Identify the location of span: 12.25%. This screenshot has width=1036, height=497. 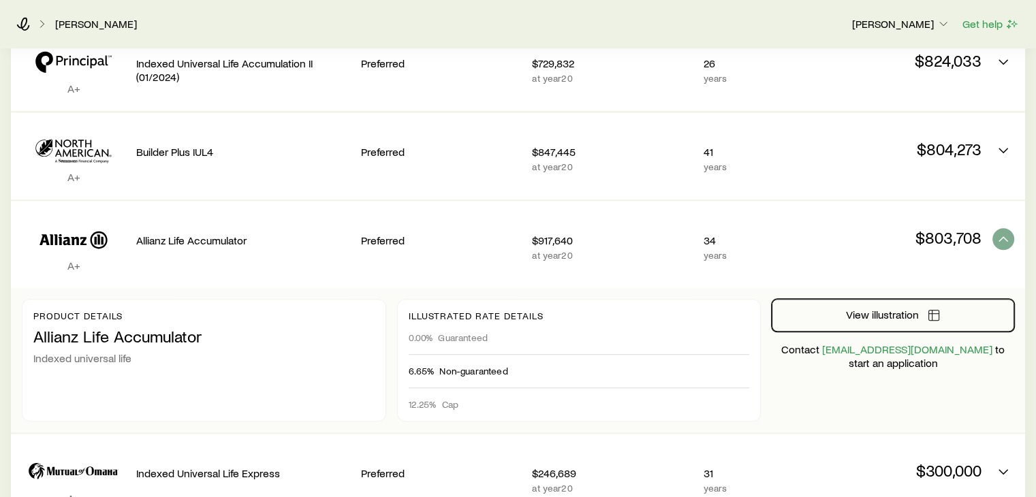
(422, 405).